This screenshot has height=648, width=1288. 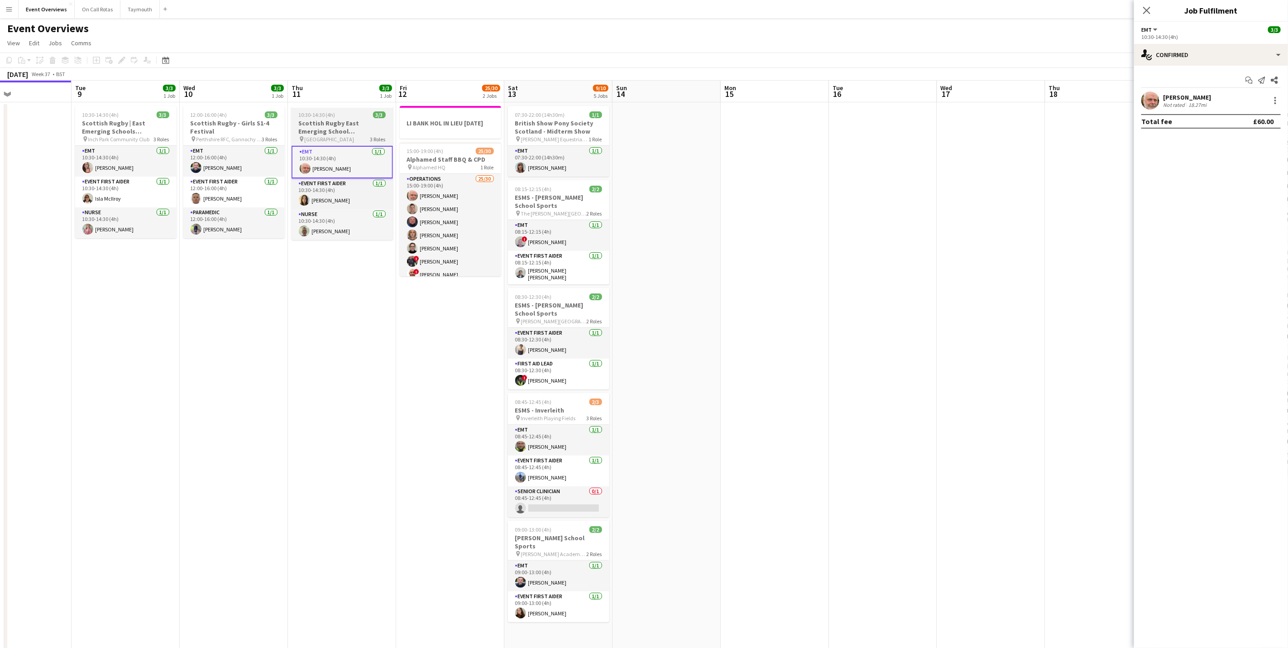 What do you see at coordinates (41, 74) in the screenshot?
I see `span: Week 37` at bounding box center [41, 74].